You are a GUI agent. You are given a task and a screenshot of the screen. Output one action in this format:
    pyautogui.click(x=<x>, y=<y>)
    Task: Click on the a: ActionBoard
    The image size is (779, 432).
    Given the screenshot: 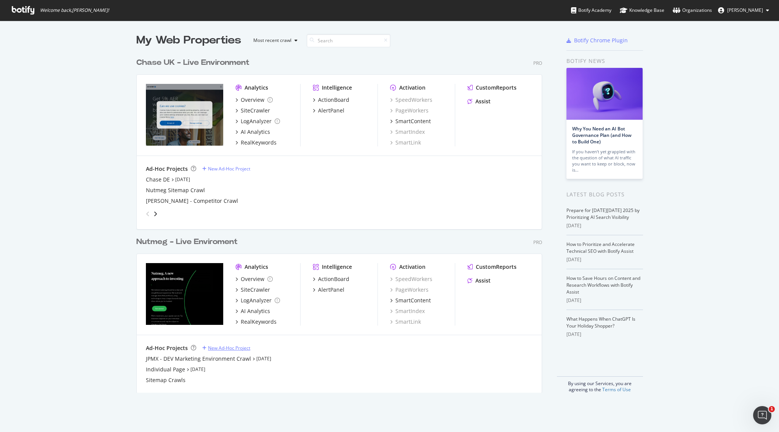 What is the action you would take?
    pyautogui.click(x=331, y=279)
    